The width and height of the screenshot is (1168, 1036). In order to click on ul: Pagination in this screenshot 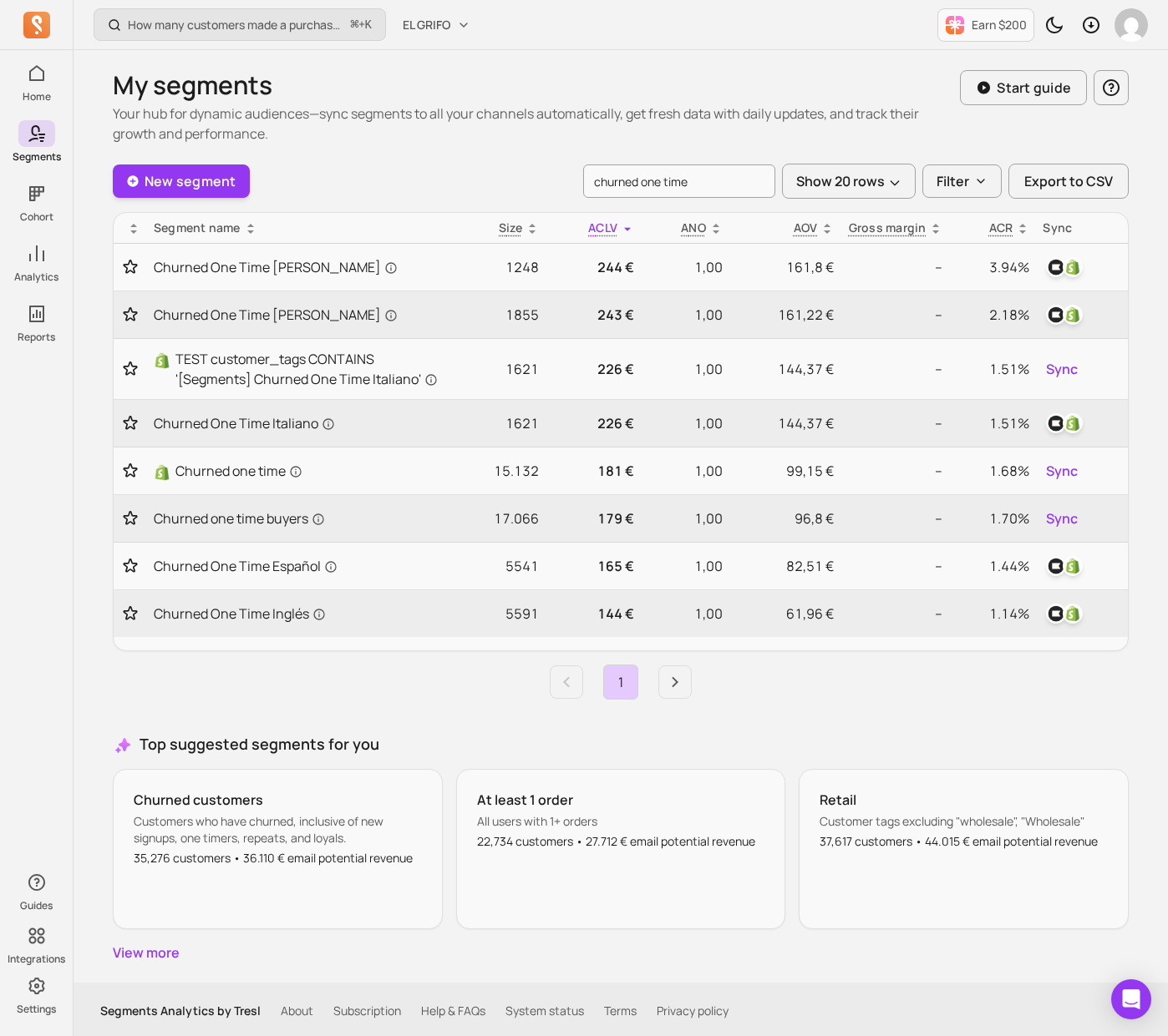, I will do `click(621, 682)`.